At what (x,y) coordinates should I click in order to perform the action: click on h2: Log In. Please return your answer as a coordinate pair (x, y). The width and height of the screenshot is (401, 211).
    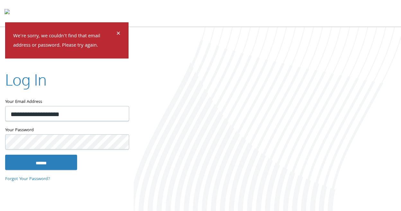
    Looking at the image, I should click on (26, 79).